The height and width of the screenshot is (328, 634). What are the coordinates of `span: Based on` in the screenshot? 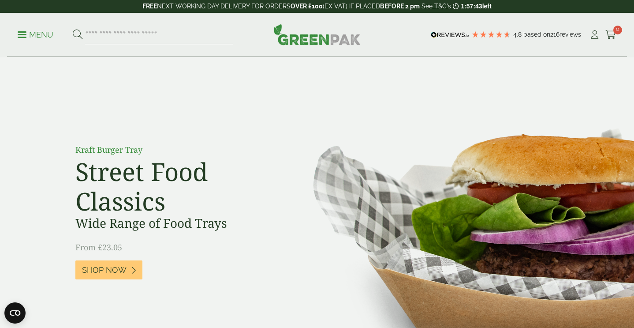 It's located at (537, 34).